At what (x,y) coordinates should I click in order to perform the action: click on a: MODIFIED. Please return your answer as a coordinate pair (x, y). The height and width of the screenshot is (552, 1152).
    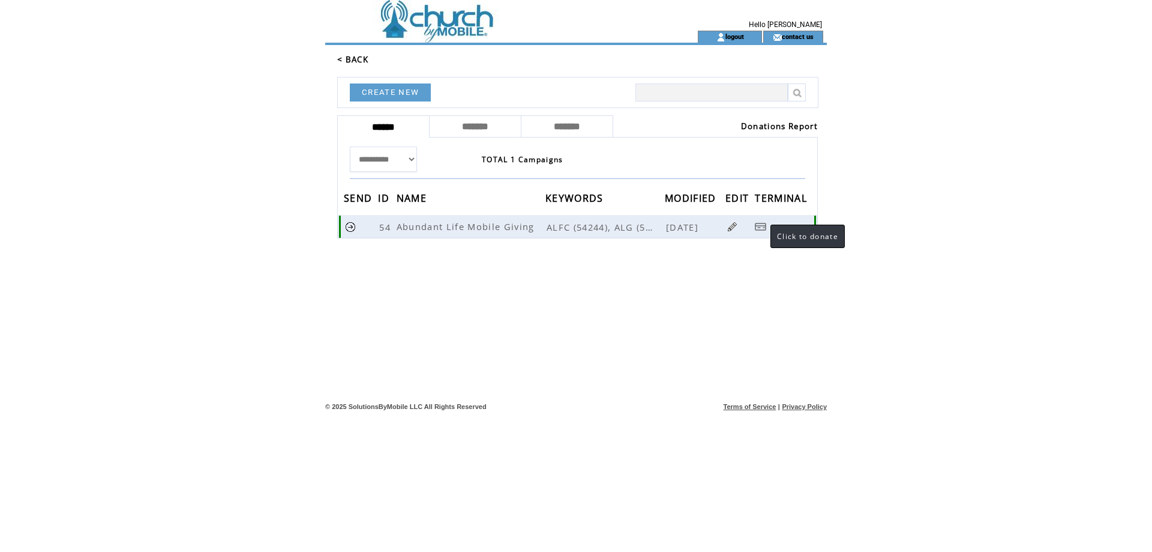
    Looking at the image, I should click on (692, 197).